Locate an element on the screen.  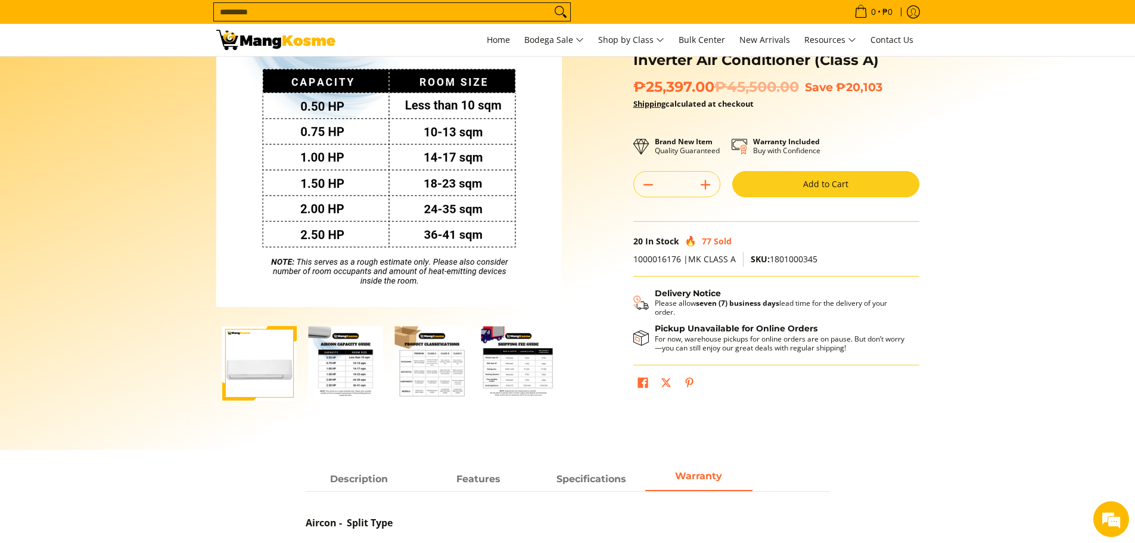
button: Shipping & Delivery is located at coordinates (771, 303).